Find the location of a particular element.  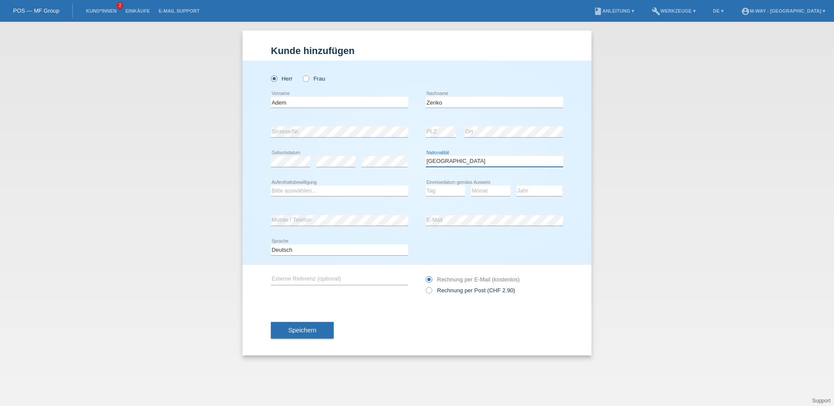

a: POS — MF Group is located at coordinates (36, 10).